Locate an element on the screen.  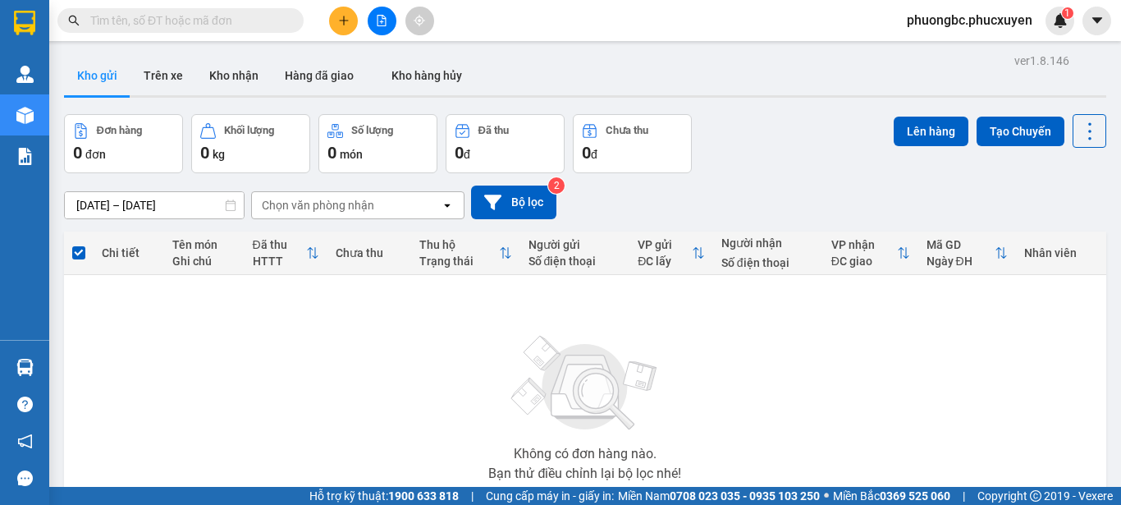
div: Khối lượng is located at coordinates (249, 130).